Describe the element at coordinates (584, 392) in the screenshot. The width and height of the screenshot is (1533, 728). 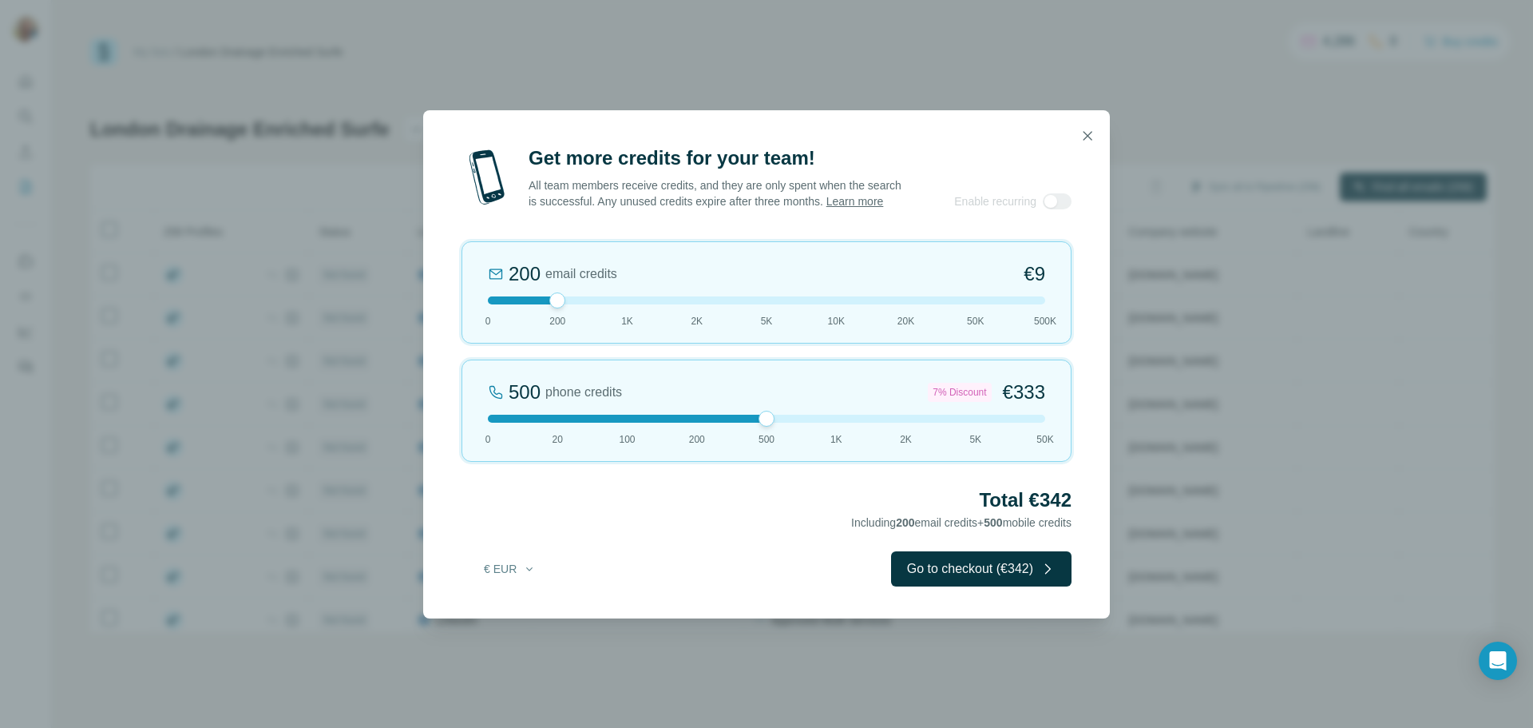
I see `span: phone credits` at that location.